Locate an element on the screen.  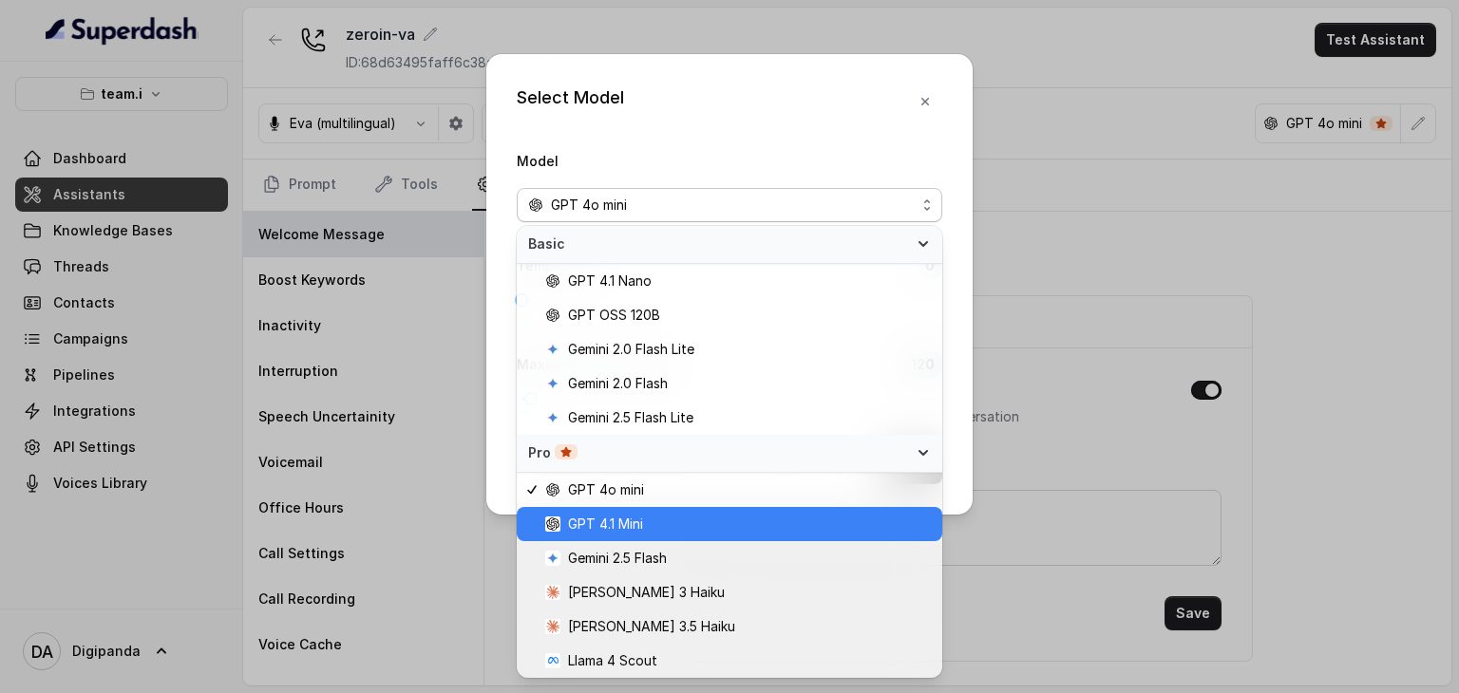
div: openai logoGPT 4o mini is located at coordinates (729, 452).